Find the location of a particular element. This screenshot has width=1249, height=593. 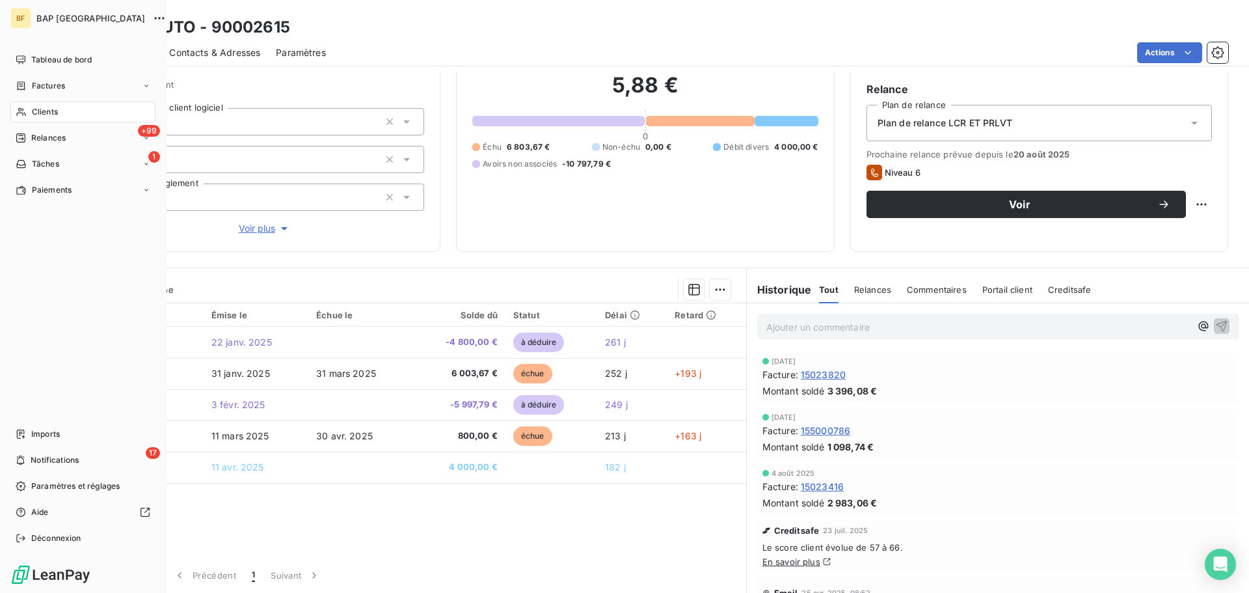

span: Paramètres et réglages is located at coordinates (75, 486).